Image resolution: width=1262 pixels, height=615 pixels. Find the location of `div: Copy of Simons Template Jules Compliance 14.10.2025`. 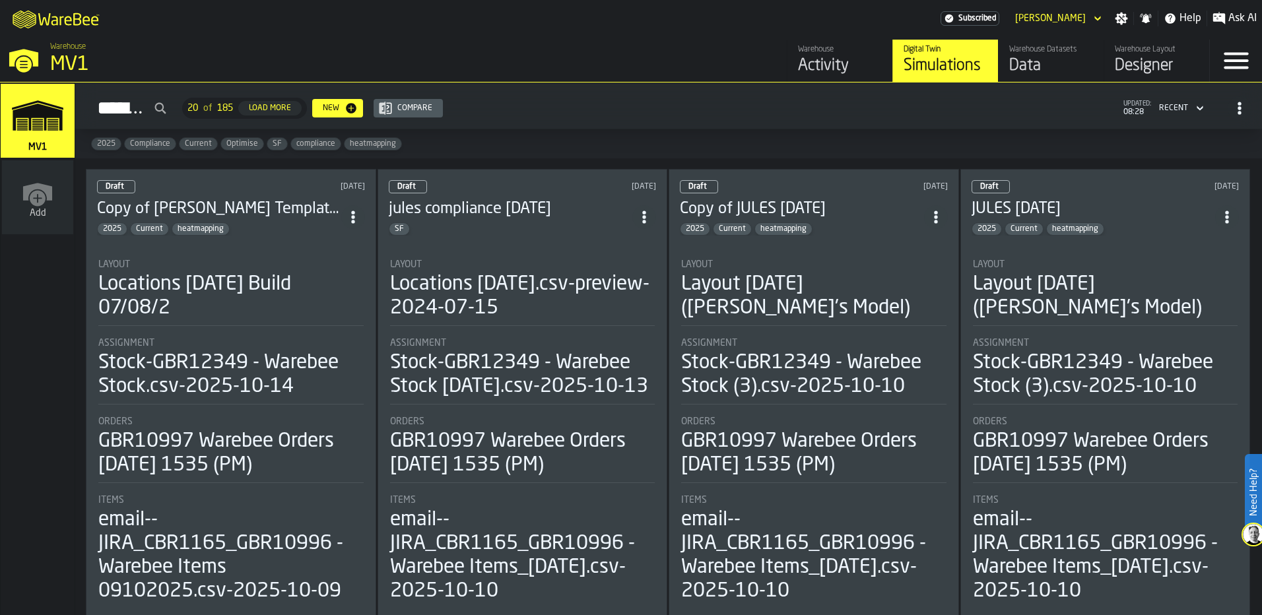

div: Copy of Simons Template Jules Compliance 14.10.2025 is located at coordinates (219, 209).